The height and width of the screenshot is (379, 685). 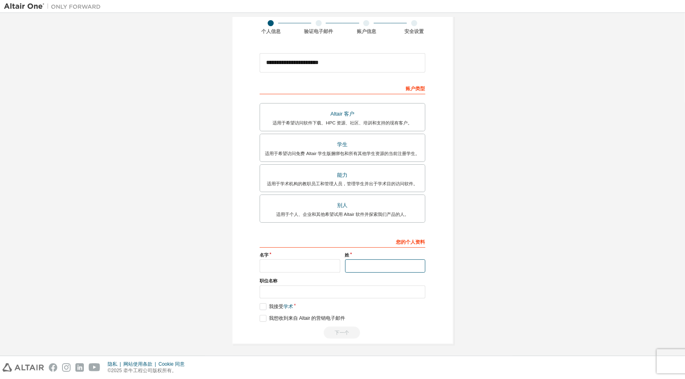 I want to click on div: Cookie 同意, so click(x=174, y=365).